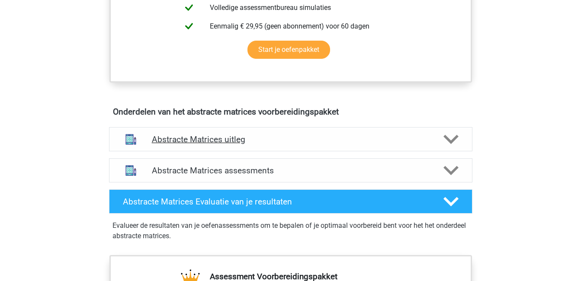 The height and width of the screenshot is (281, 581). Describe the element at coordinates (291, 201) in the screenshot. I see `a: Abstracte Matrices Evaluatie van je resultaten` at that location.